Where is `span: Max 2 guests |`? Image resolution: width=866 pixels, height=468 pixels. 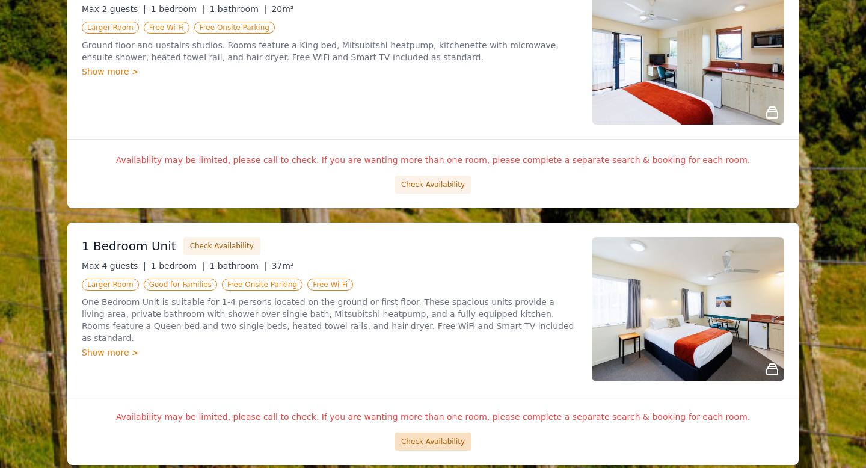
span: Max 2 guests | is located at coordinates (114, 9).